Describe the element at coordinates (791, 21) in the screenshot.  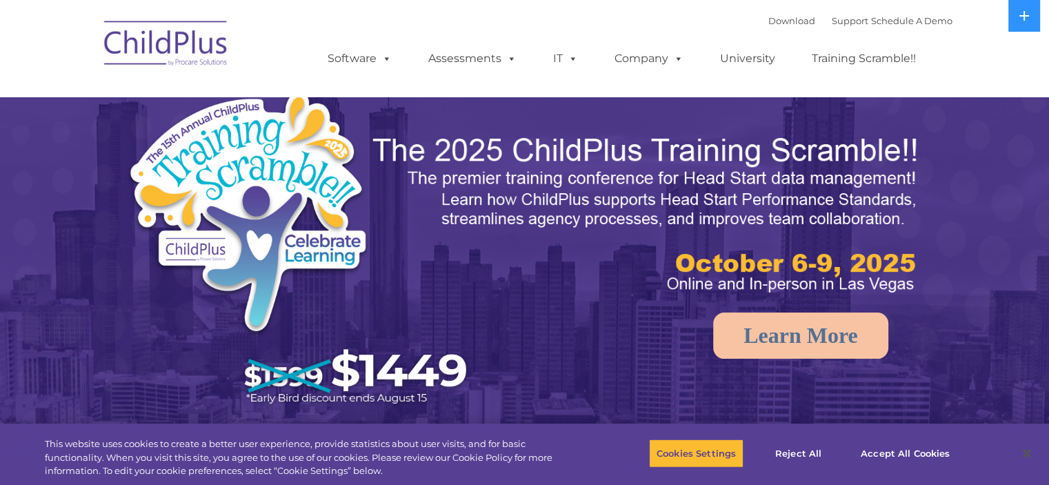
I see `a: Download` at that location.